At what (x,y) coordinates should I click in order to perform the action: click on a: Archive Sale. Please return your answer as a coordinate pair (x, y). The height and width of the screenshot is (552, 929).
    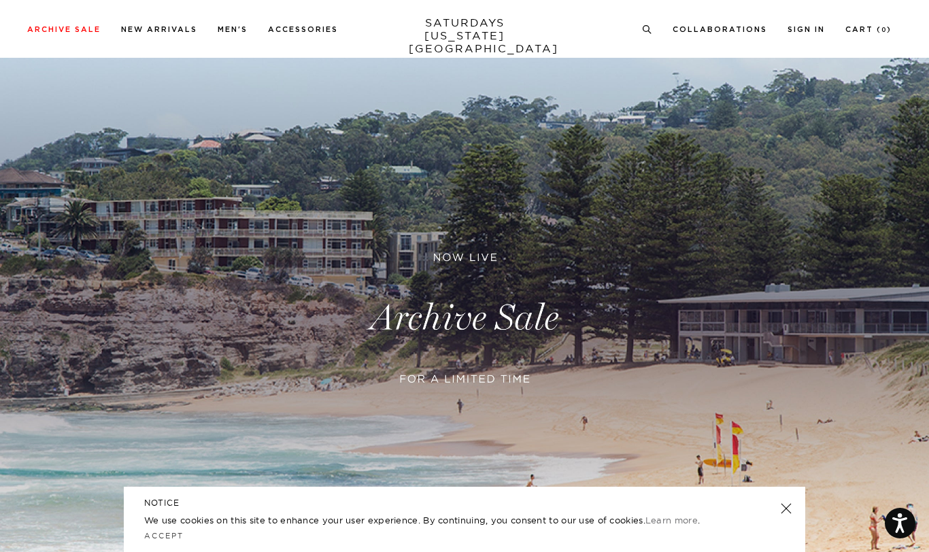
    Looking at the image, I should click on (64, 29).